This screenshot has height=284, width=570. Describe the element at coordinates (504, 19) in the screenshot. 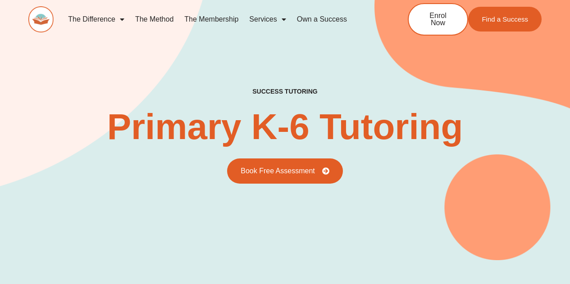

I see `span: Find a Success` at that location.